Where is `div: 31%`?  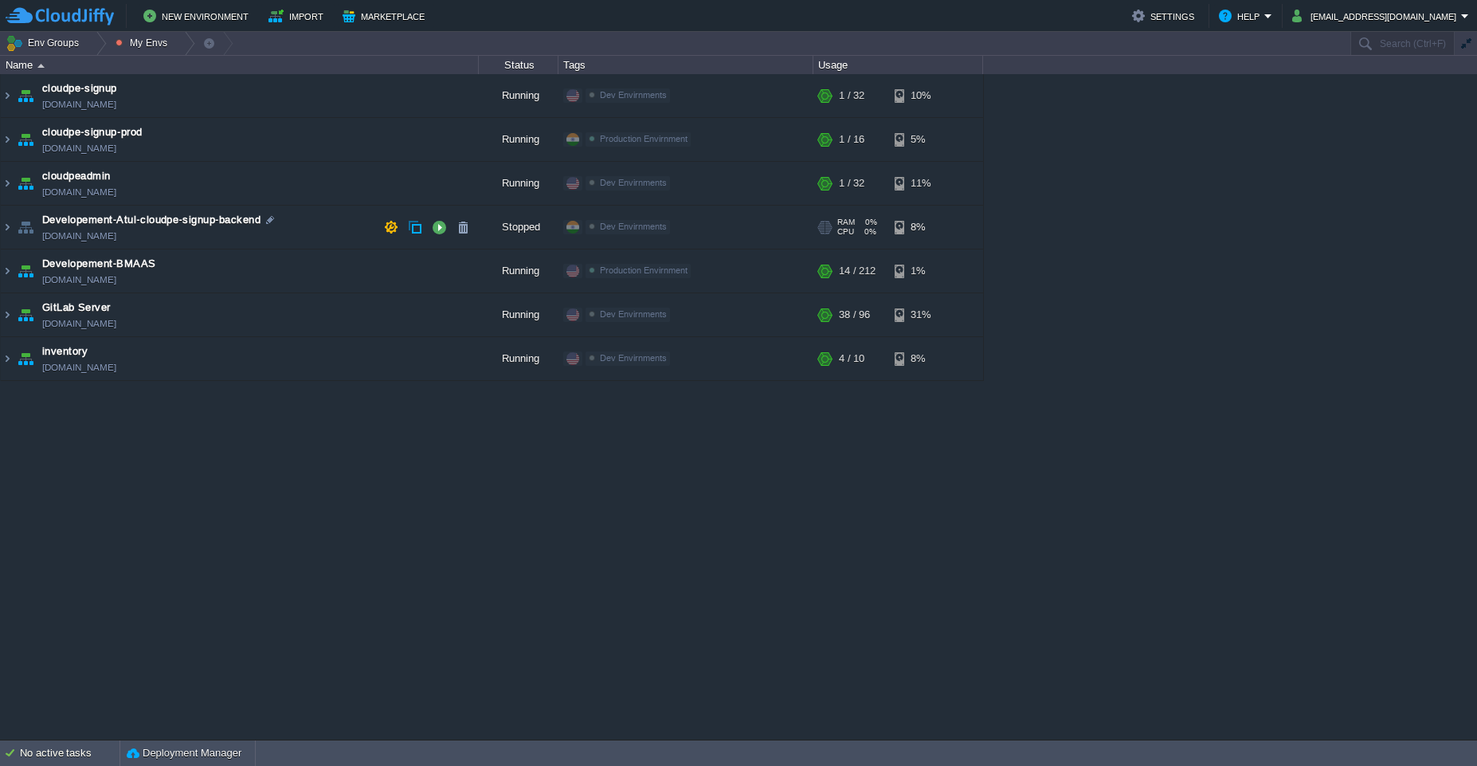 div: 31% is located at coordinates (920, 315).